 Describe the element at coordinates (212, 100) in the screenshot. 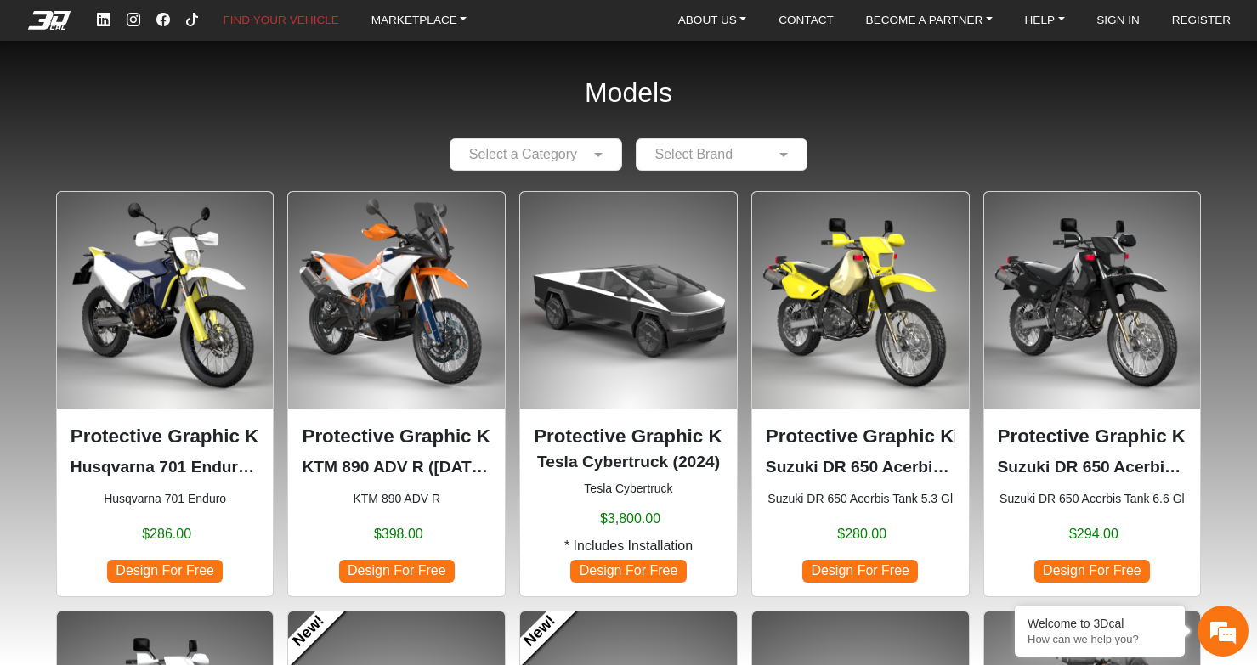

I see `div: Chat with us now` at that location.